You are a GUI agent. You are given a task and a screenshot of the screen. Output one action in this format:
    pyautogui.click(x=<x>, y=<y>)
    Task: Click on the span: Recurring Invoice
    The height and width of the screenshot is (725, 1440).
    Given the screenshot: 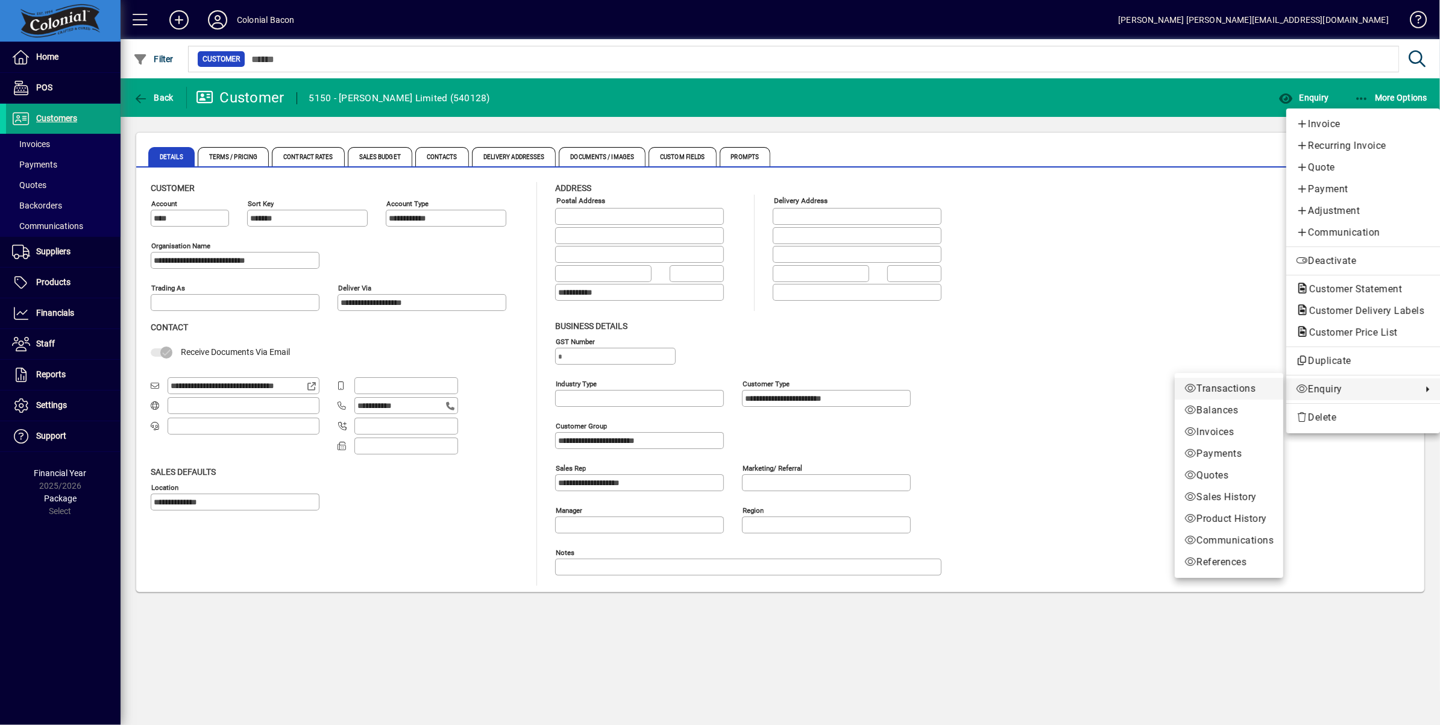 What is the action you would take?
    pyautogui.click(x=1362, y=146)
    